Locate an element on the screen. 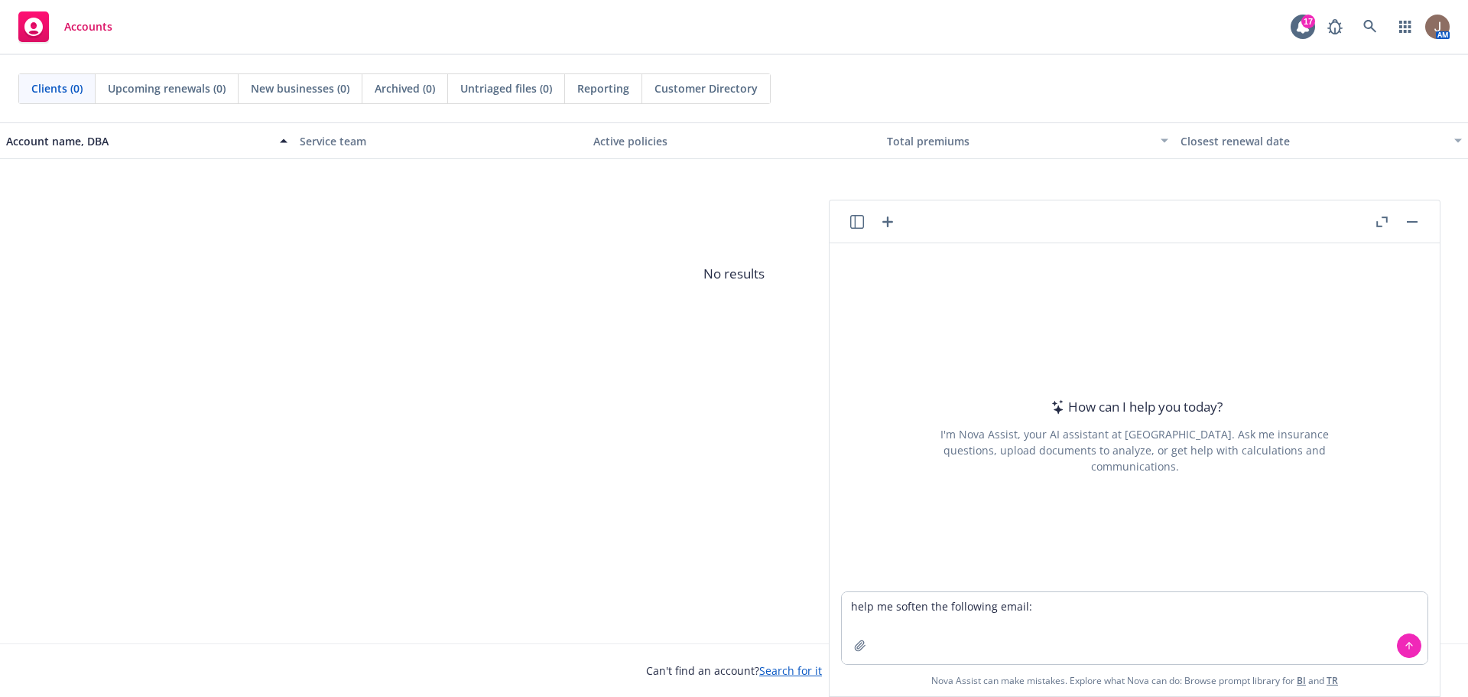 The image size is (1468, 697). div: Total premiums is located at coordinates (1019, 141).